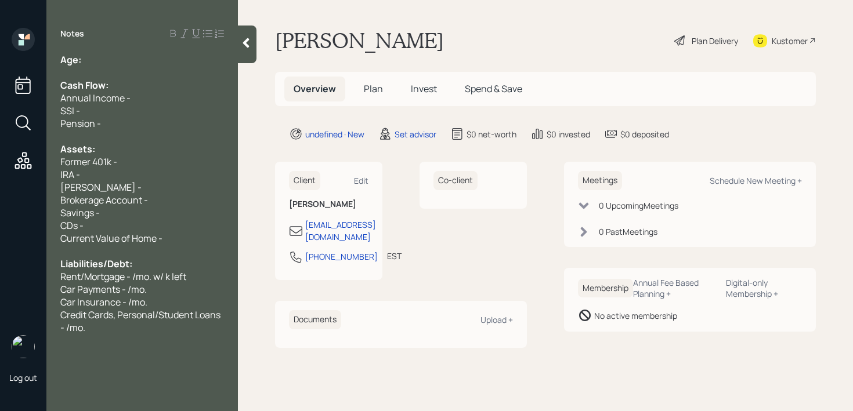 The height and width of the screenshot is (411, 853). Describe the element at coordinates (81, 124) in the screenshot. I see `span: Pension -` at that location.